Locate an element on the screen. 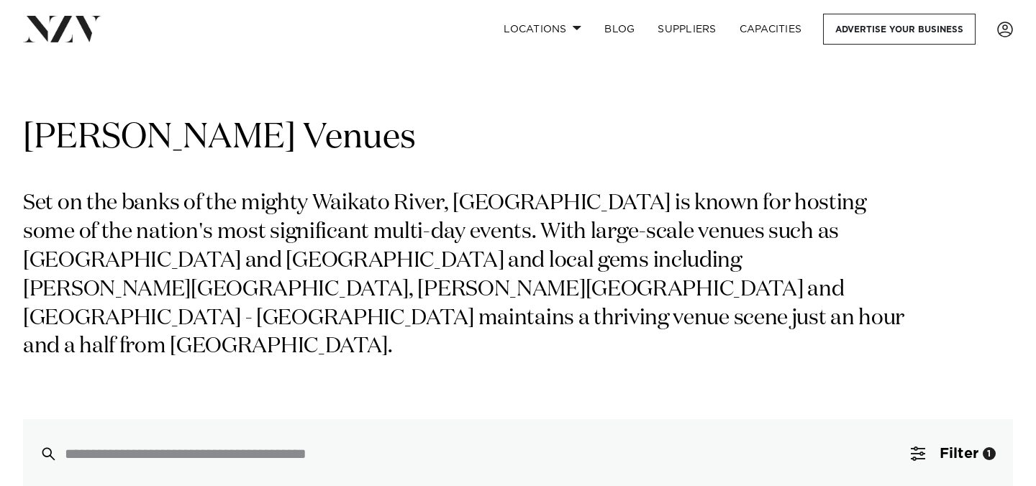 The image size is (1036, 486). a: Locations is located at coordinates (543, 29).